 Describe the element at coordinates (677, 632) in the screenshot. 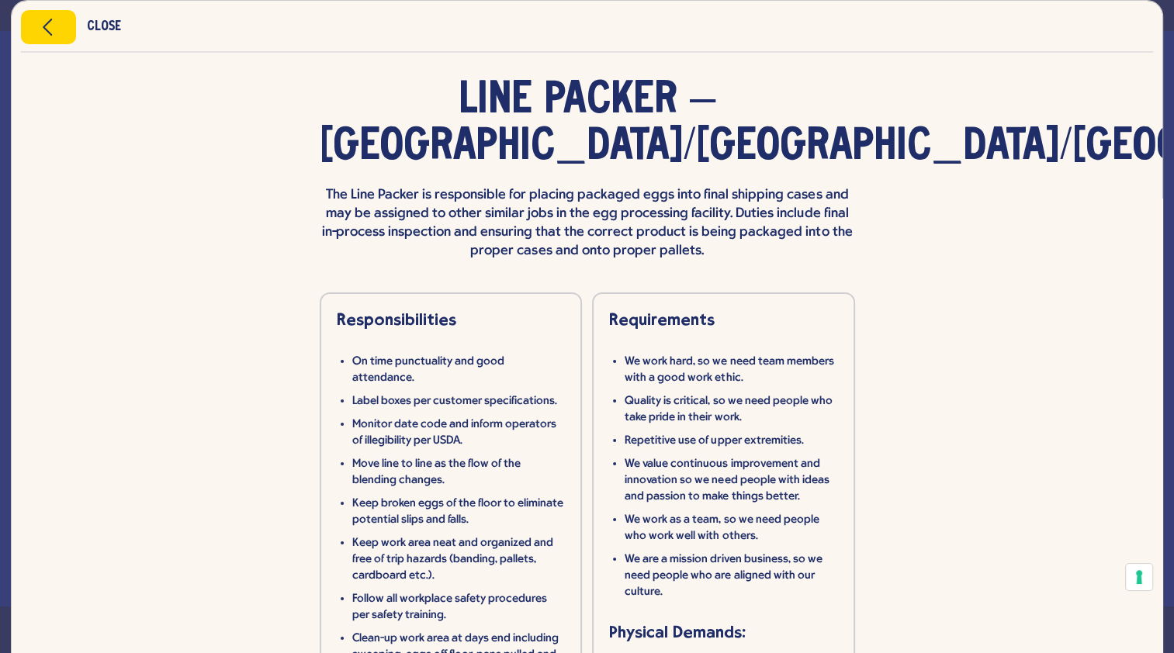

I see `strong: Physical Demands:` at that location.